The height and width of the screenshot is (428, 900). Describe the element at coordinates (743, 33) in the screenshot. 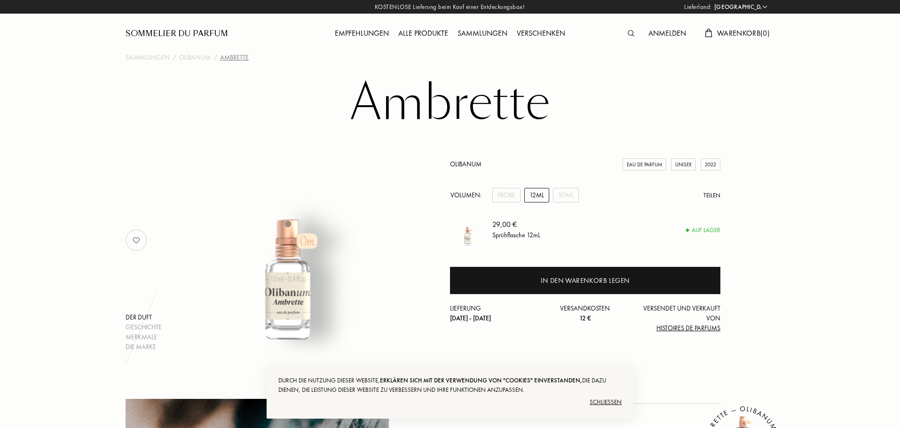

I see `span: Warenkorb ( 0 )` at that location.